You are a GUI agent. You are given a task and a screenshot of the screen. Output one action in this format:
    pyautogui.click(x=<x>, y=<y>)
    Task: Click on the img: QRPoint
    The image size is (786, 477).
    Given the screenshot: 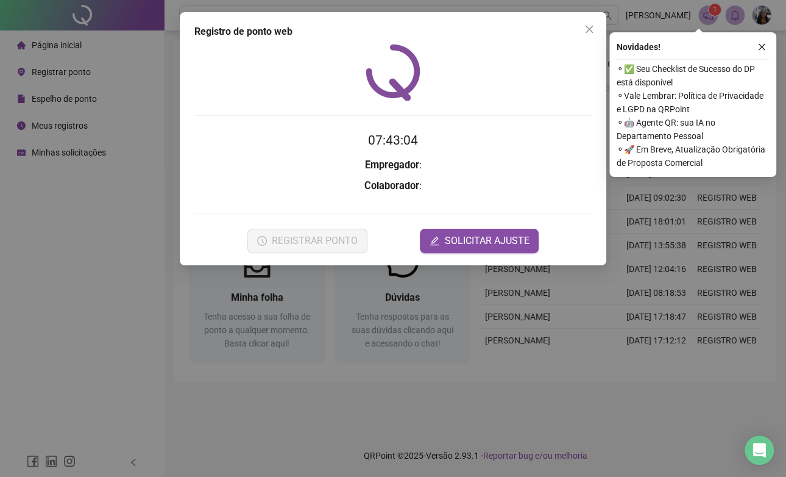 What is the action you would take?
    pyautogui.click(x=393, y=72)
    